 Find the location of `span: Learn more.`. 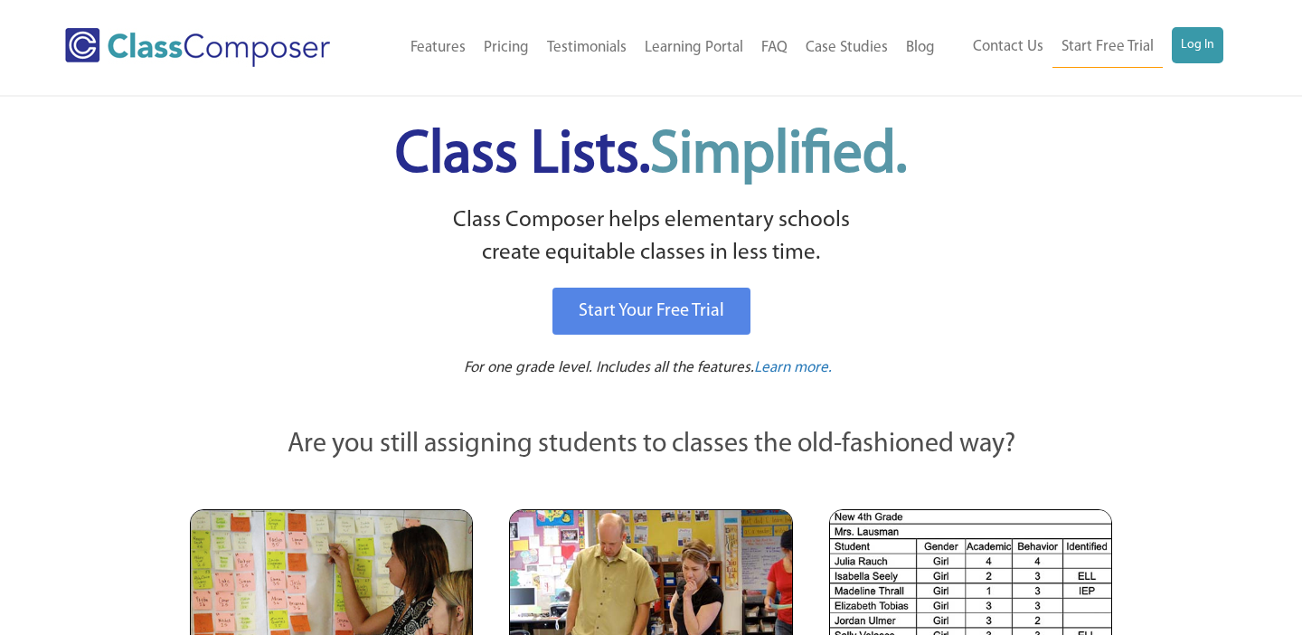

span: Learn more. is located at coordinates (793, 367).